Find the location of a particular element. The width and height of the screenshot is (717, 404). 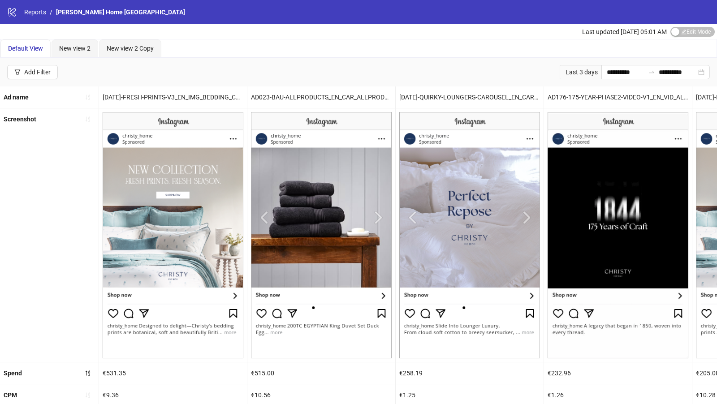

a: Reports is located at coordinates (35, 12).